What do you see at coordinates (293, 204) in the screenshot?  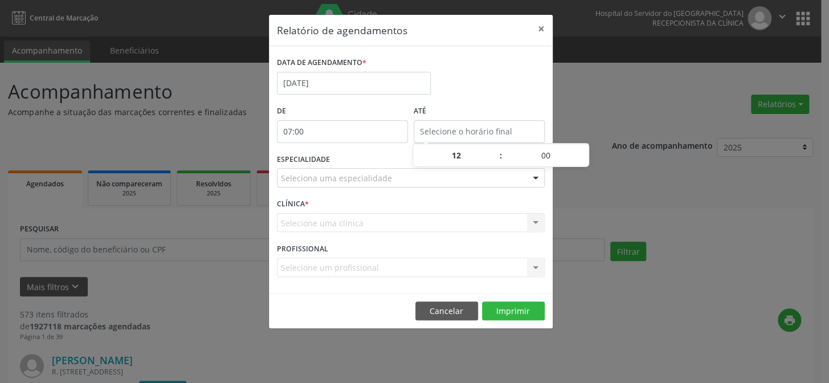 I see `label: CLÍNICA` at bounding box center [293, 204].